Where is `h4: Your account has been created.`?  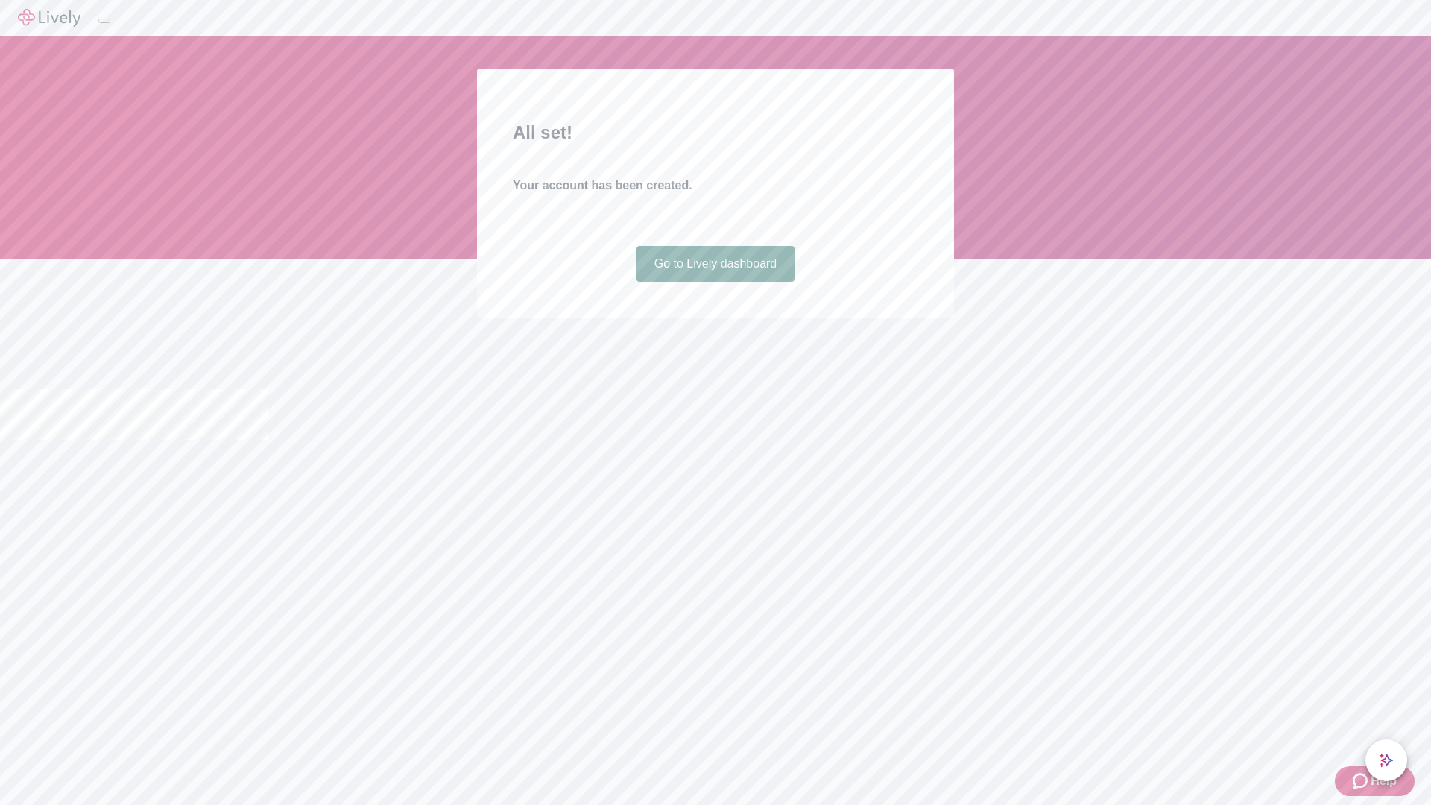 h4: Your account has been created. is located at coordinates (715, 186).